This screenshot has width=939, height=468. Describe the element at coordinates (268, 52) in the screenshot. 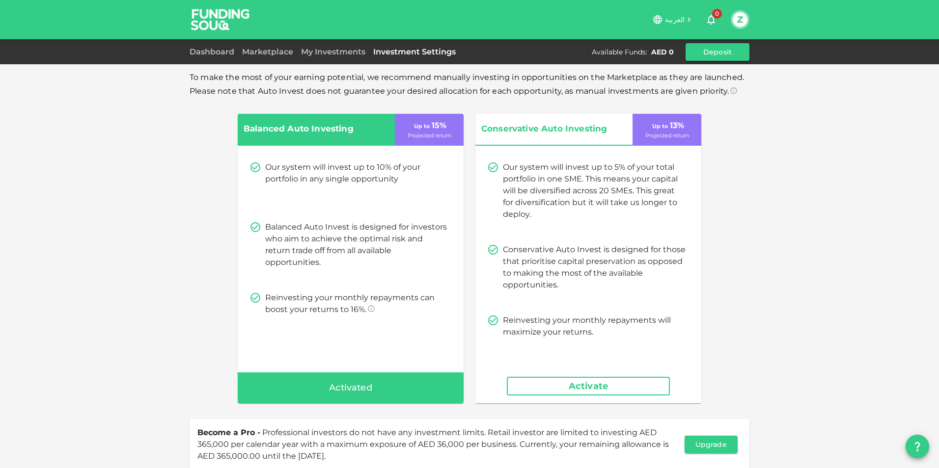

I see `a: Marketplace` at that location.